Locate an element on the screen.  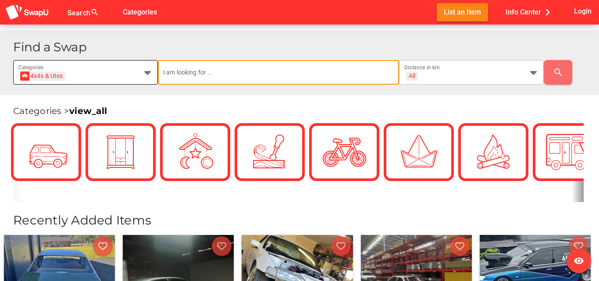
div: 4x4s & Utes is located at coordinates (43, 76).